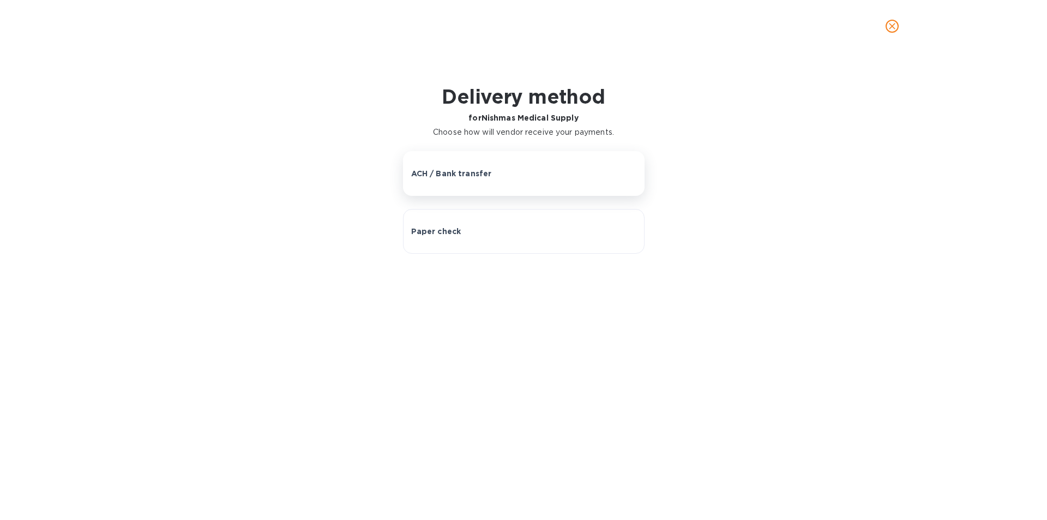 Image resolution: width=1047 pixels, height=520 pixels. I want to click on p: Choose how will vendor receive your payments., so click(524, 132).